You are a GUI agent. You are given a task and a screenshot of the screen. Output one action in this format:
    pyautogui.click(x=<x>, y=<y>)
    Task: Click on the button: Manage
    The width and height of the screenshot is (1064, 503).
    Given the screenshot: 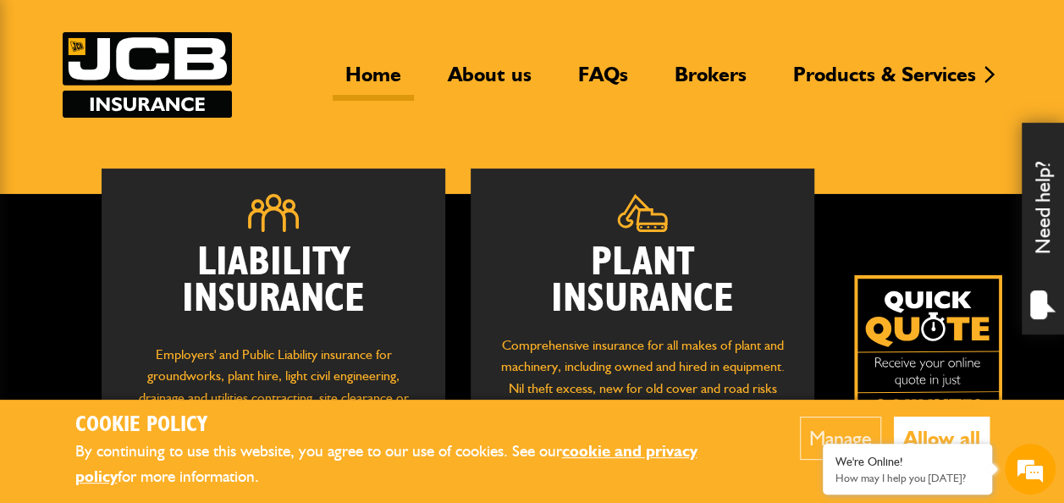 What is the action you would take?
    pyautogui.click(x=841, y=438)
    